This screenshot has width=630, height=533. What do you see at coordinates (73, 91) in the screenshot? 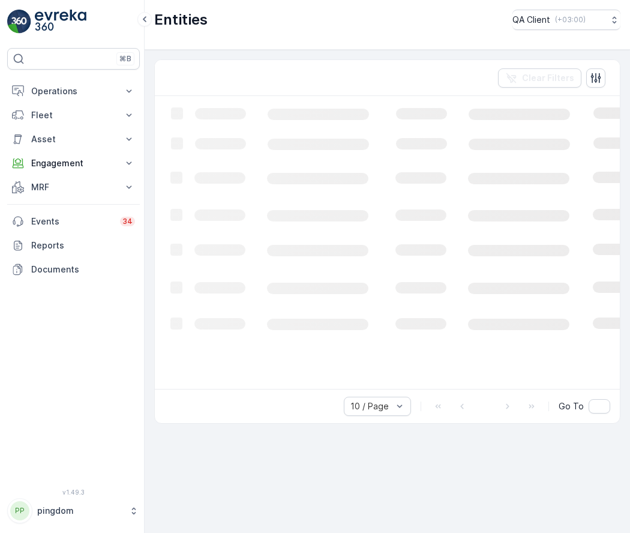
I see `p: Operations` at bounding box center [73, 91].